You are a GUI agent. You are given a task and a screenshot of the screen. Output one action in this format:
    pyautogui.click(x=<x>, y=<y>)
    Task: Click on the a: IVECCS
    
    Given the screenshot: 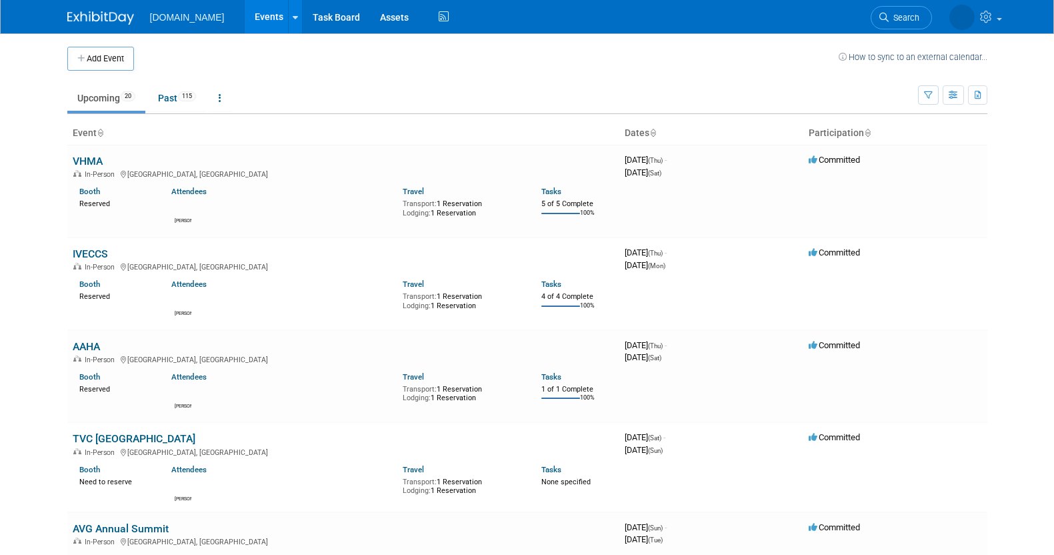 What is the action you would take?
    pyautogui.click(x=90, y=253)
    